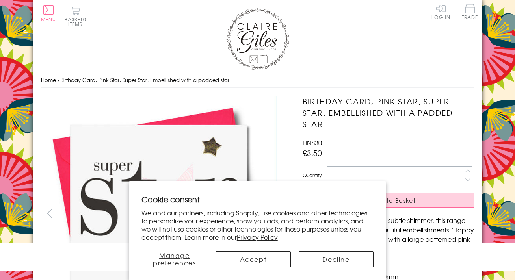 This screenshot has width=515, height=280. Describe the element at coordinates (77, 22) in the screenshot. I see `span: 0 items` at that location.